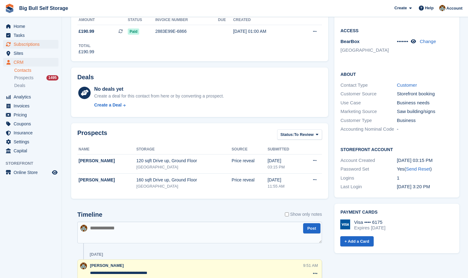 This screenshot has height=278, width=468. Describe the element at coordinates (425, 169) in the screenshot. I see `div: Yes` at that location.